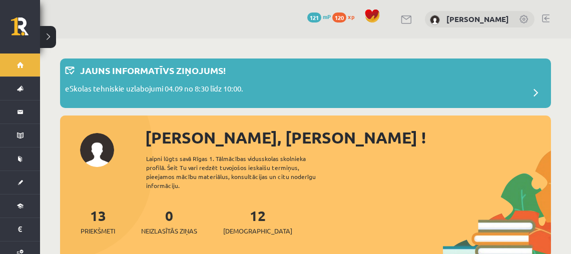 The height and width of the screenshot is (254, 571). Describe the element at coordinates (346, 17) in the screenshot. I see `a: 120 xp` at that location.